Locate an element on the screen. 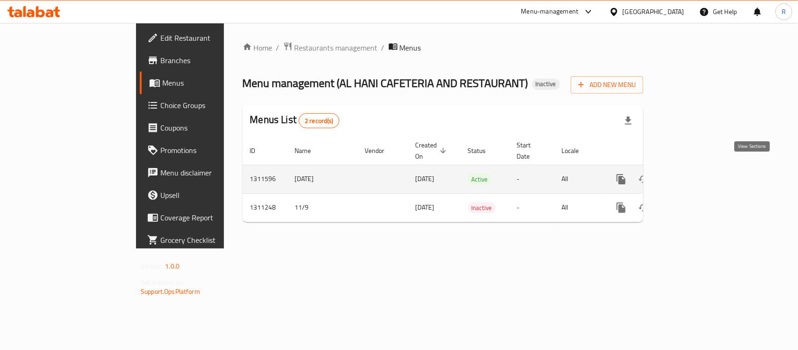  a: Coverage Report is located at coordinates (204, 217).